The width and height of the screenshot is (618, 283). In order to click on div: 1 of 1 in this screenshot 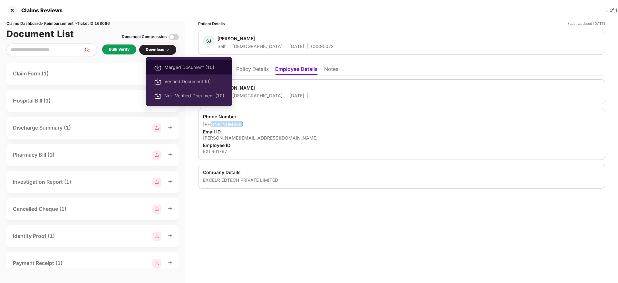, I will do `click(612, 10)`.